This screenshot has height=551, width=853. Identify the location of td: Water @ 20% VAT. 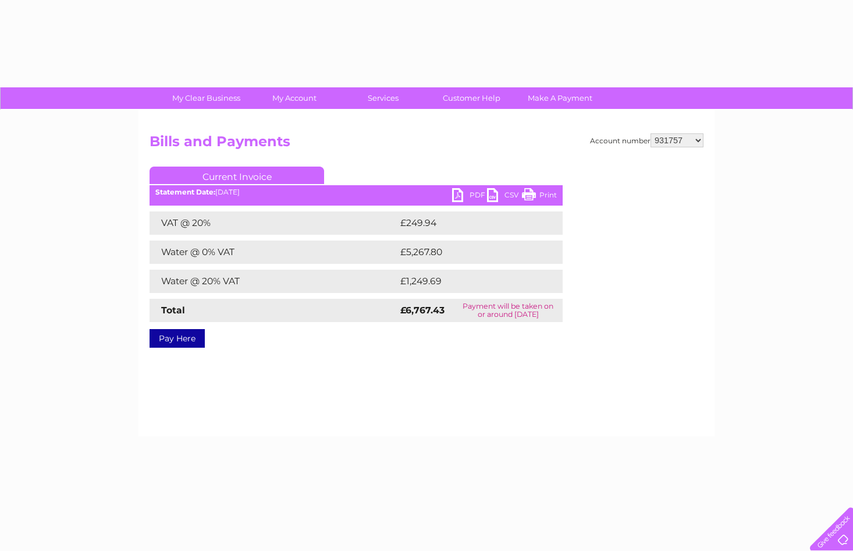
(274, 281).